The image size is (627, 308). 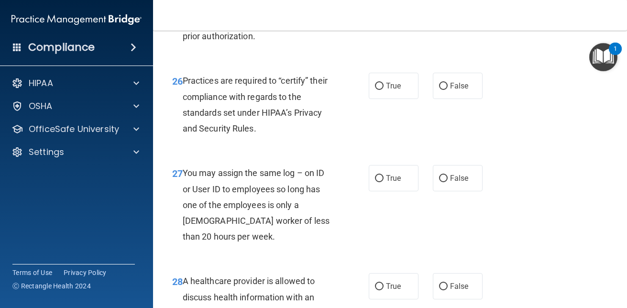 What do you see at coordinates (178, 174) in the screenshot?
I see `span: 27` at bounding box center [178, 174].